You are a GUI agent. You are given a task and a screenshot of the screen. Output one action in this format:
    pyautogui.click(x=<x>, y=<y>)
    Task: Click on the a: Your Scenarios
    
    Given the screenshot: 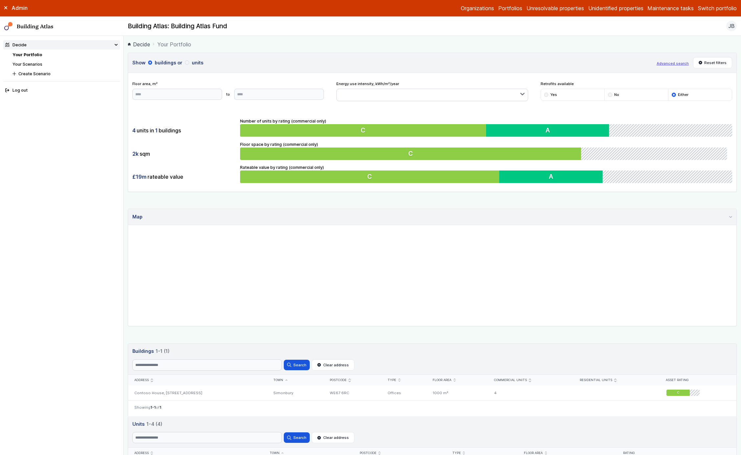 What is the action you would take?
    pyautogui.click(x=27, y=64)
    